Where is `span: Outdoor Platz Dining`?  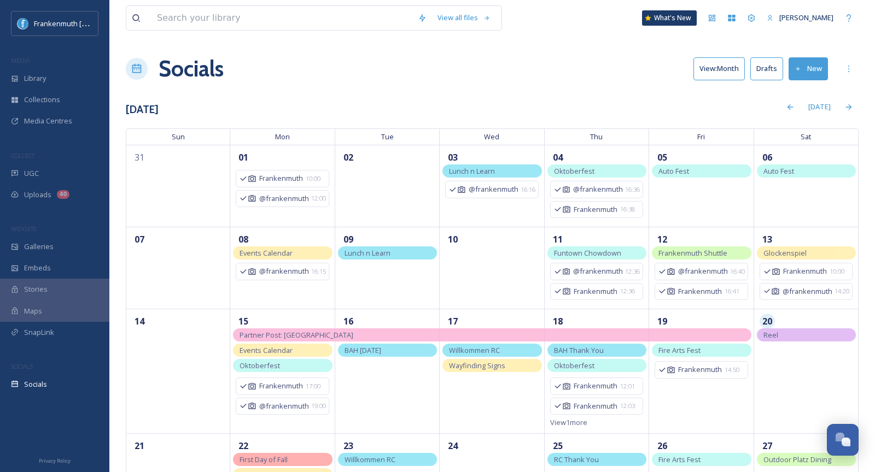
span: Outdoor Platz Dining is located at coordinates (797, 460).